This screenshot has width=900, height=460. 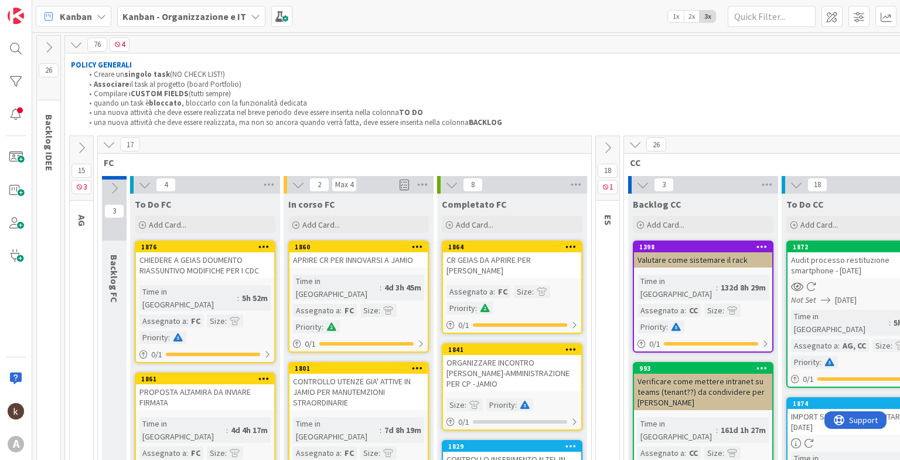 I want to click on span: 76, so click(x=97, y=45).